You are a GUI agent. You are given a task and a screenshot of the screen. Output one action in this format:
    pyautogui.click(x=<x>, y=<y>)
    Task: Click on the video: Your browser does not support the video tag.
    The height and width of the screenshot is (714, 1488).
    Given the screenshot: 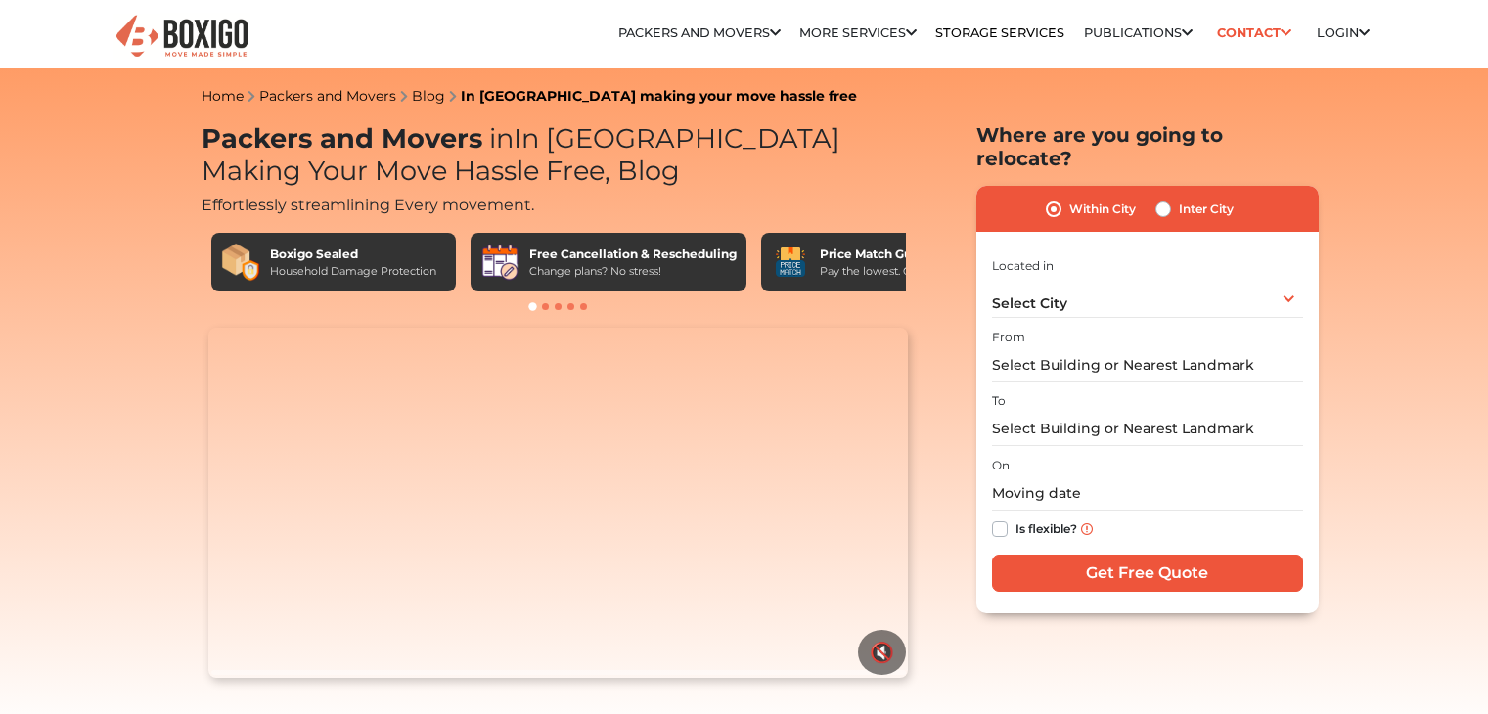 What is the action you would take?
    pyautogui.click(x=558, y=503)
    